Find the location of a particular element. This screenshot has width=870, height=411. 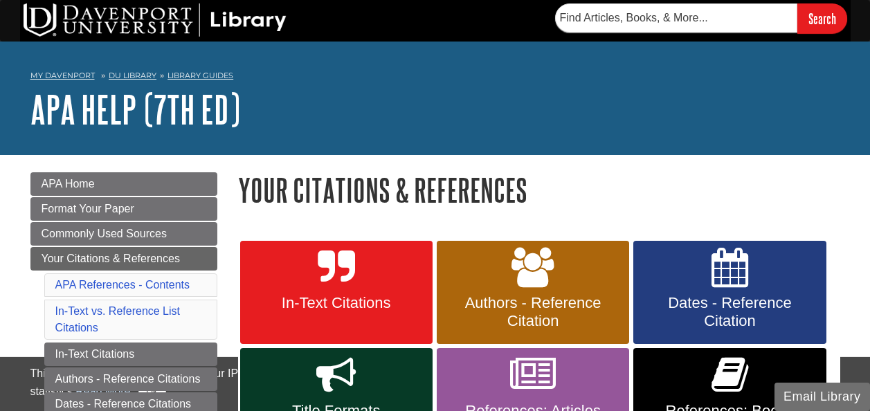

span: Commonly Used Sources is located at coordinates (104, 233).